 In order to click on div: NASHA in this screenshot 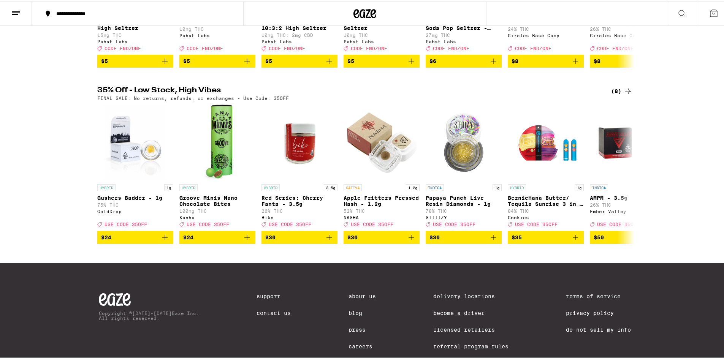, I will do `click(382, 216)`.